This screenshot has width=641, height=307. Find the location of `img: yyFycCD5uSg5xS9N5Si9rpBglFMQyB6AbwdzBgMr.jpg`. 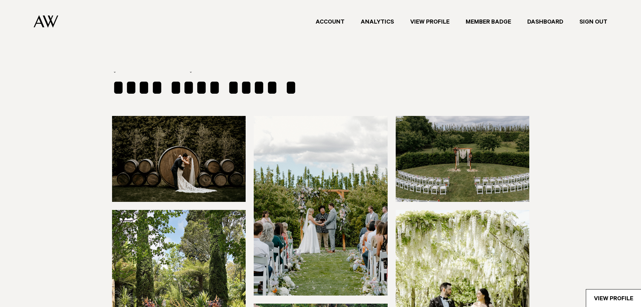

img: yyFycCD5uSg5xS9N5Si9rpBglFMQyB6AbwdzBgMr.jpg is located at coordinates (463, 159).